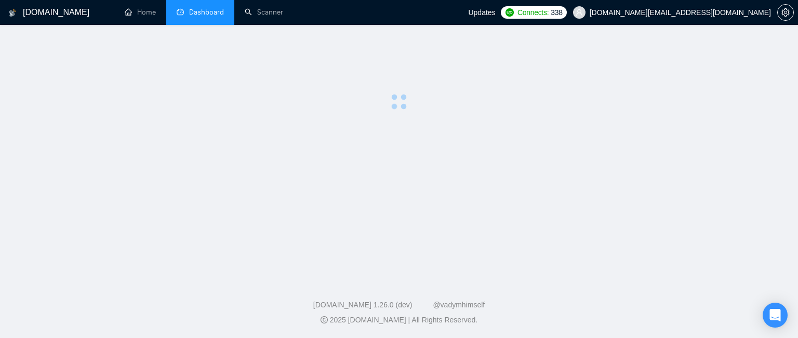  I want to click on a: @vadymhimself, so click(459, 305).